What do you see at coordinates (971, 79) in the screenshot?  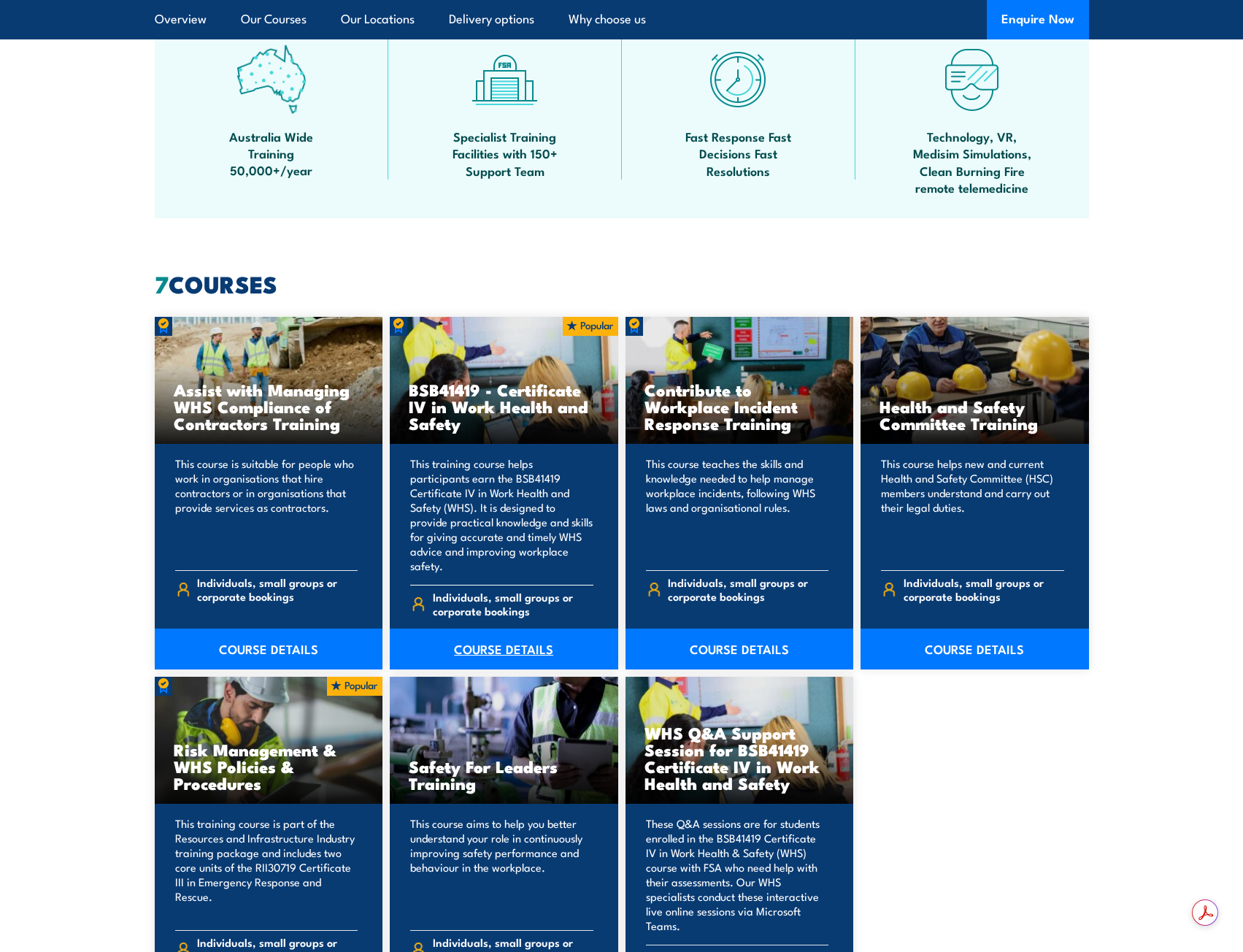 I see `img: tech-icon` at bounding box center [971, 79].